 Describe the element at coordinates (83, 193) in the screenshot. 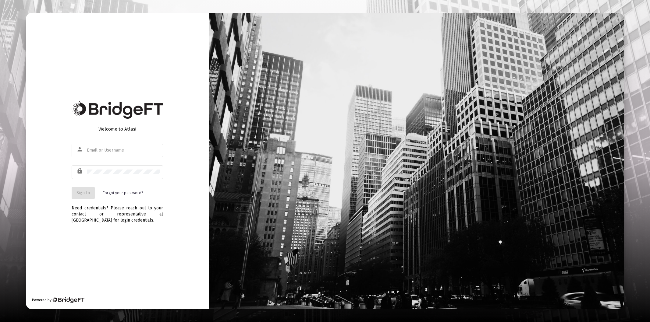

I see `span: Sign In` at that location.